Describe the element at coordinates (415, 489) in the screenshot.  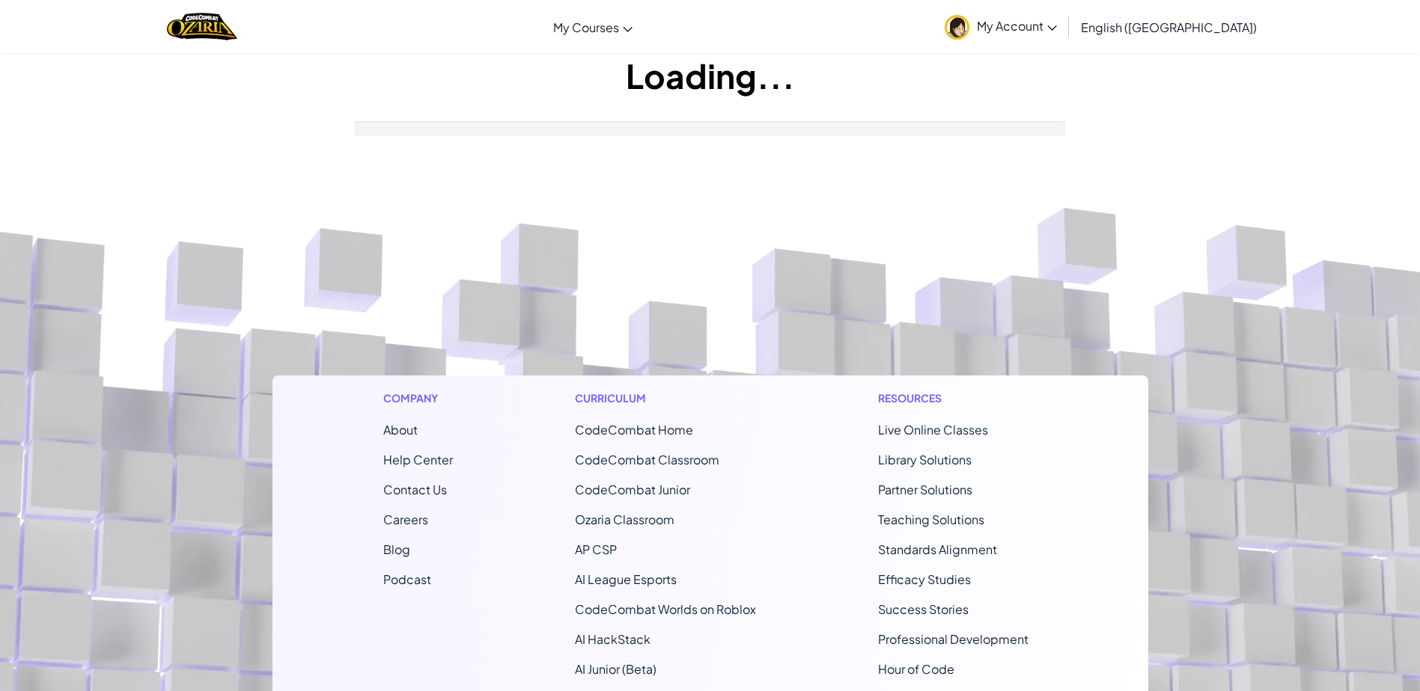
I see `span: Contact Us` at that location.